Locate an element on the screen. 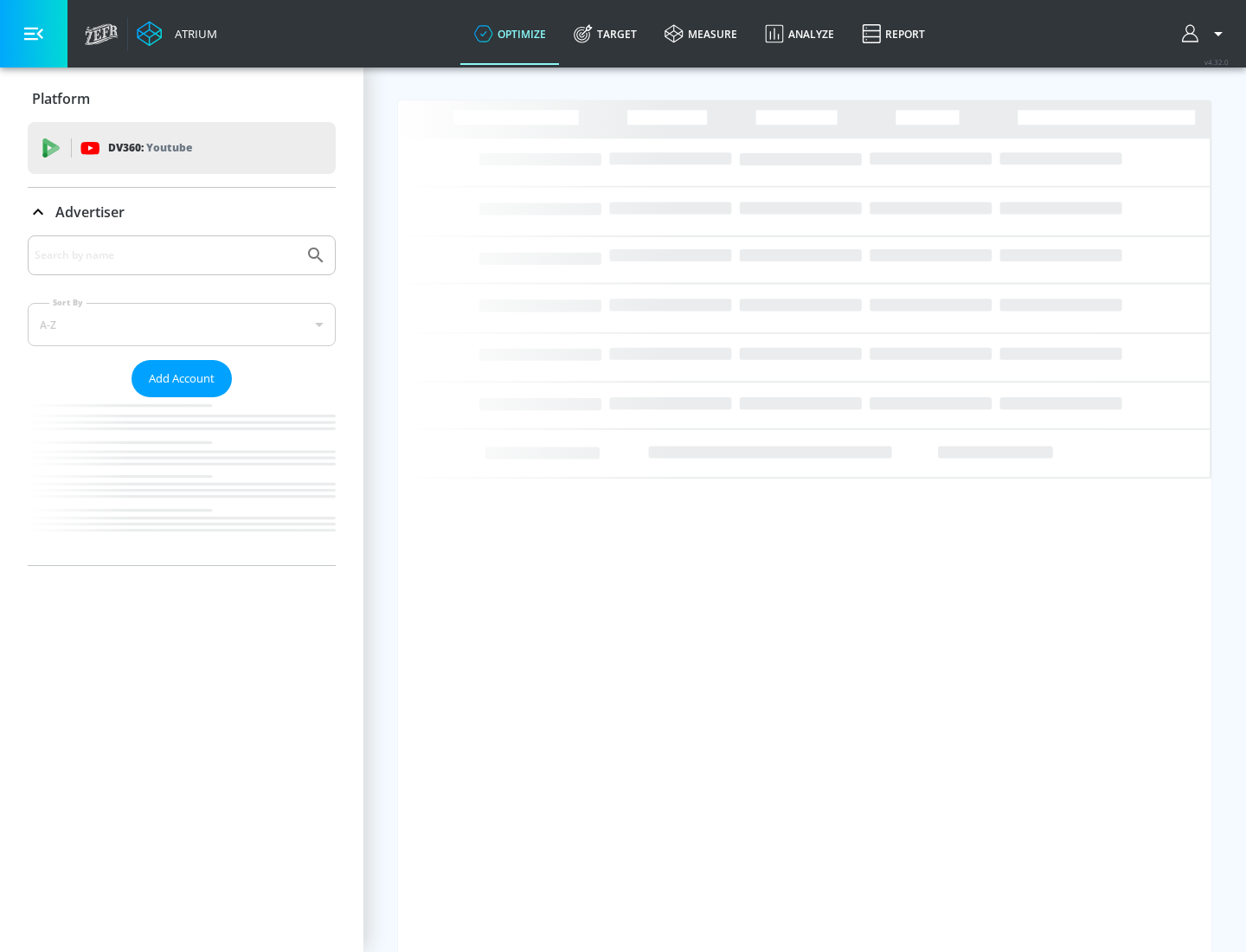 The image size is (1246, 952). div: Atrium is located at coordinates (192, 34).